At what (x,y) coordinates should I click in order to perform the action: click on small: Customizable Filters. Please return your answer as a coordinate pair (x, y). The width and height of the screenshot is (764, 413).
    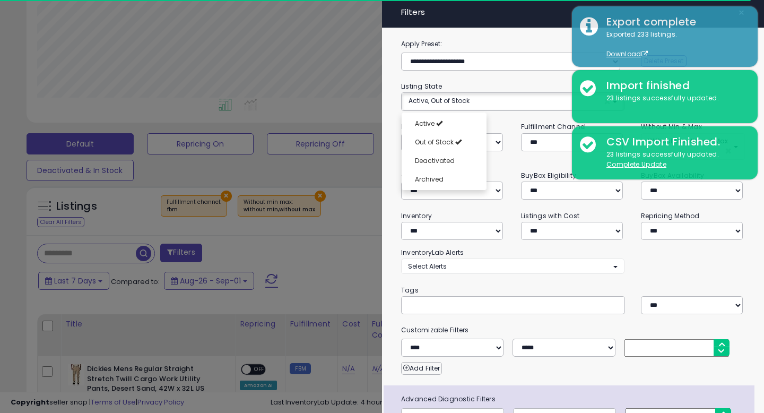
    Looking at the image, I should click on (573, 330).